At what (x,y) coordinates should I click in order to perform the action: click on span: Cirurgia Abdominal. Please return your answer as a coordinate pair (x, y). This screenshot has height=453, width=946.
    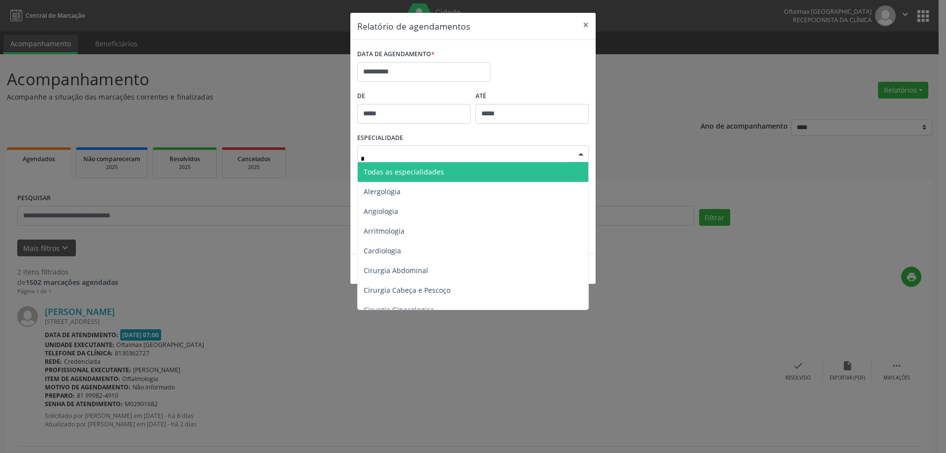
    Looking at the image, I should click on (396, 270).